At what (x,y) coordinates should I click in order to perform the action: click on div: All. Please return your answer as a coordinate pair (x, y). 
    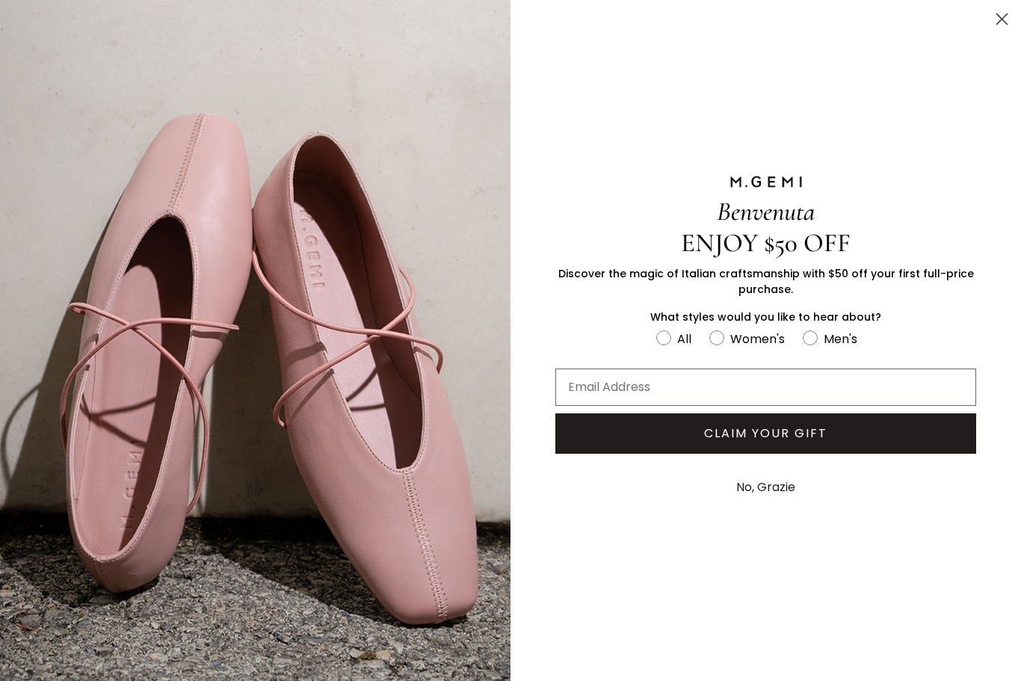
    Looking at the image, I should click on (684, 338).